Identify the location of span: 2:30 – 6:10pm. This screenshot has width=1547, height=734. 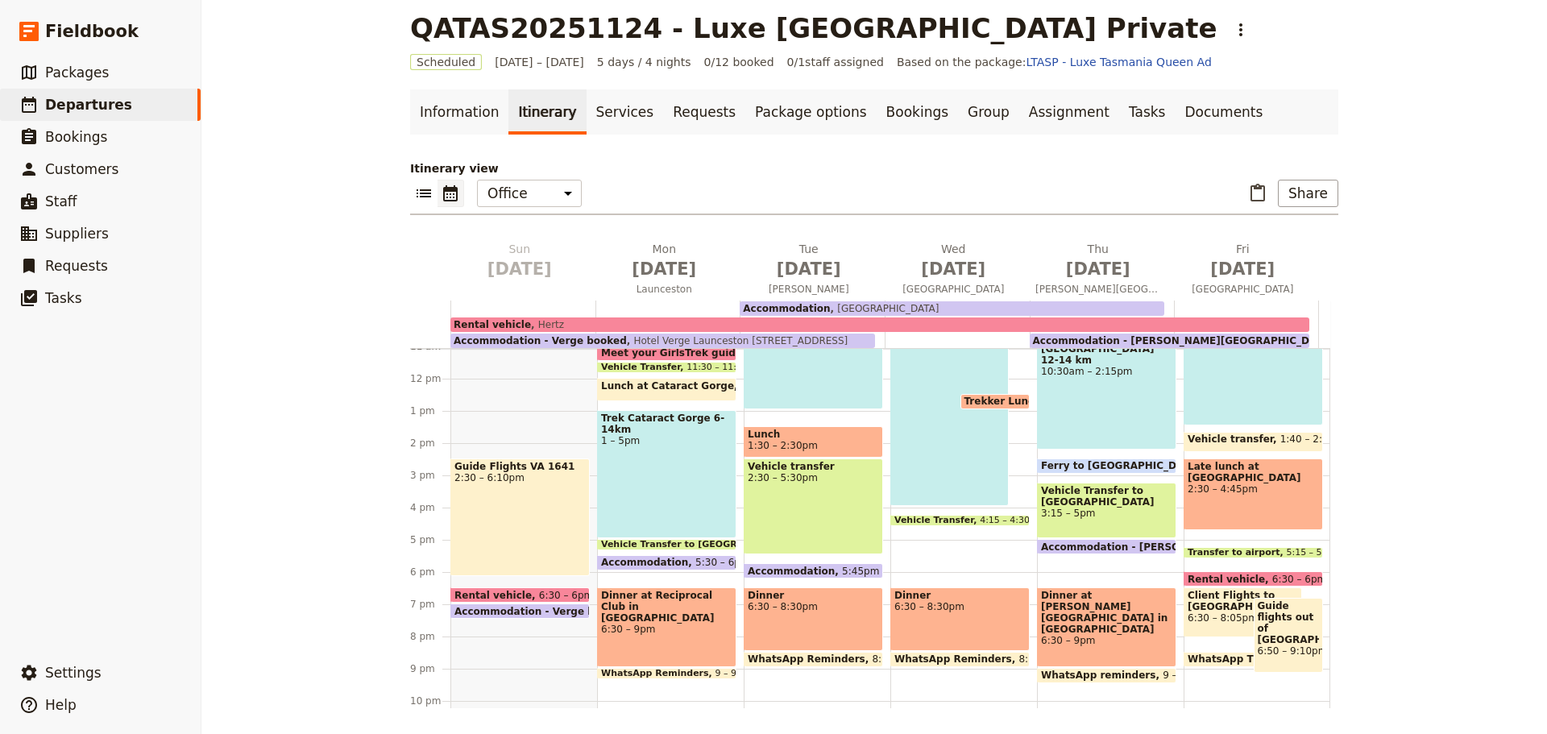
(520, 478).